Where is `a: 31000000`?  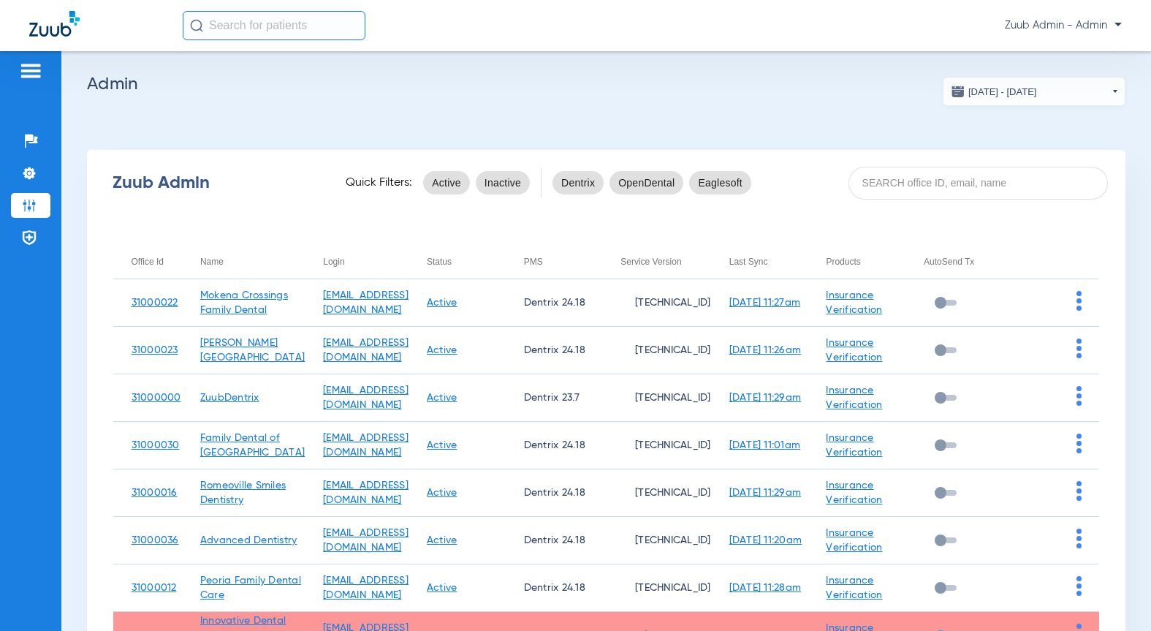
a: 31000000 is located at coordinates (156, 398).